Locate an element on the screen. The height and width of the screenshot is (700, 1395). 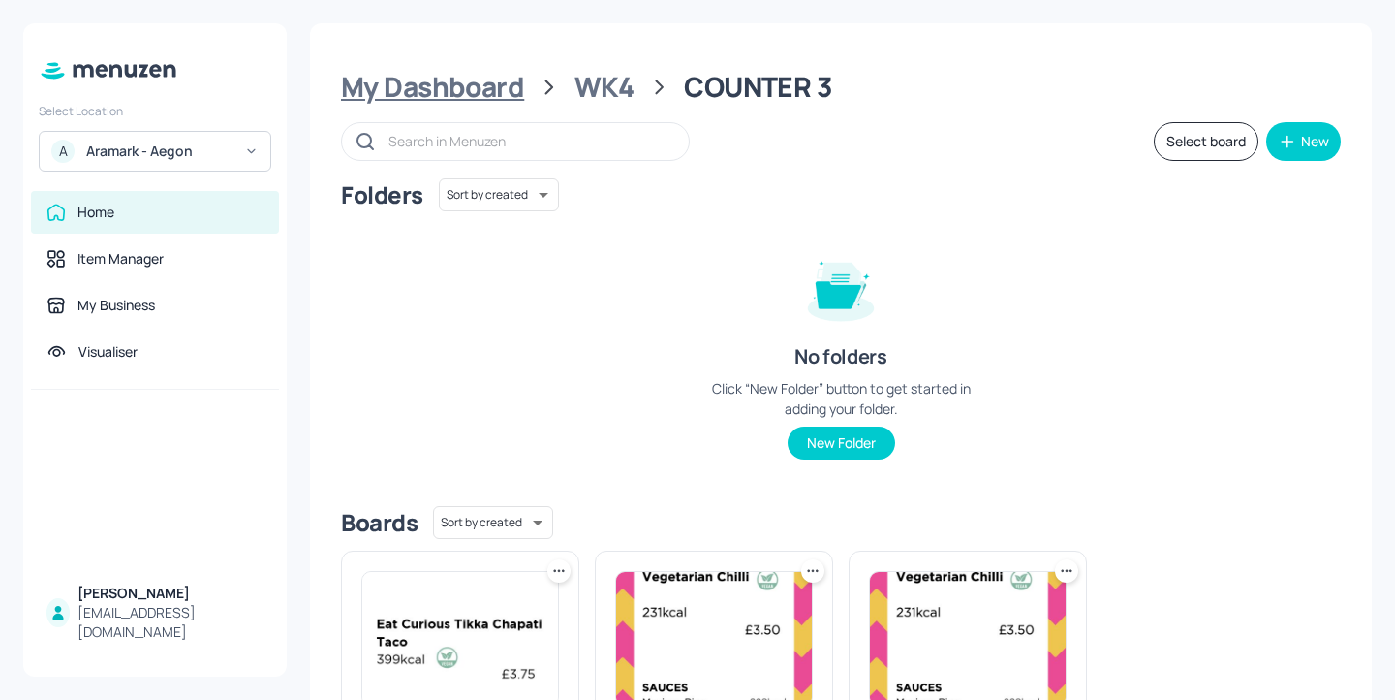
div: Visualiser is located at coordinates (108, 352).